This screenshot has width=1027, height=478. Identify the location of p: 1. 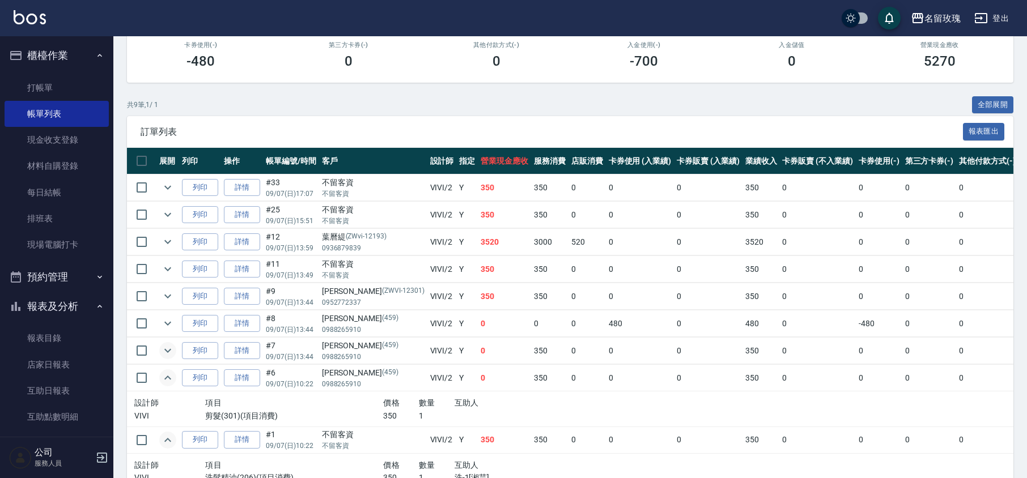
(436, 416).